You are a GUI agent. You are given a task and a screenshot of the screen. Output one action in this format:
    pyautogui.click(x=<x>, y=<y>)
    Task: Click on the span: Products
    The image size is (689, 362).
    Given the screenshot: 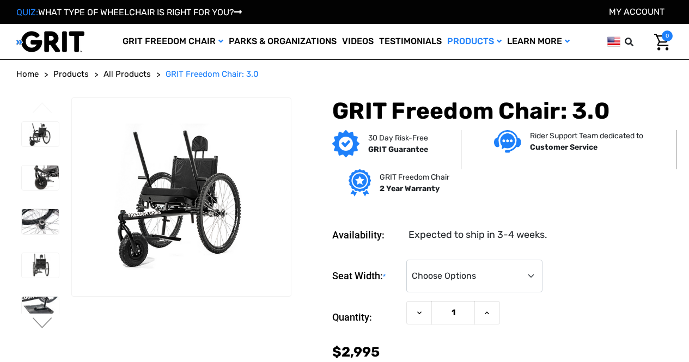 What is the action you would take?
    pyautogui.click(x=71, y=74)
    